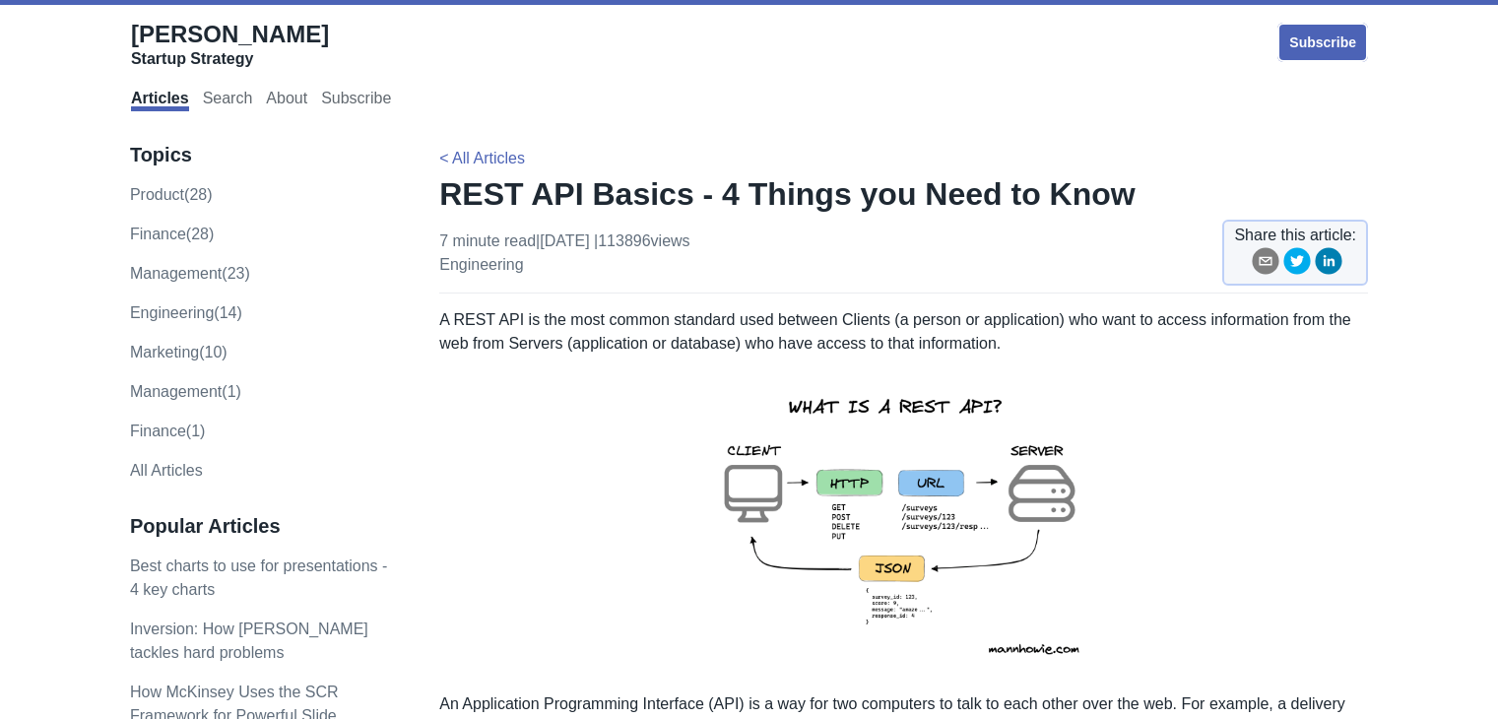 The height and width of the screenshot is (719, 1498). Describe the element at coordinates (903, 332) in the screenshot. I see `p: A REST API is the most common standard used between Clients (a person or application) who want to...` at that location.